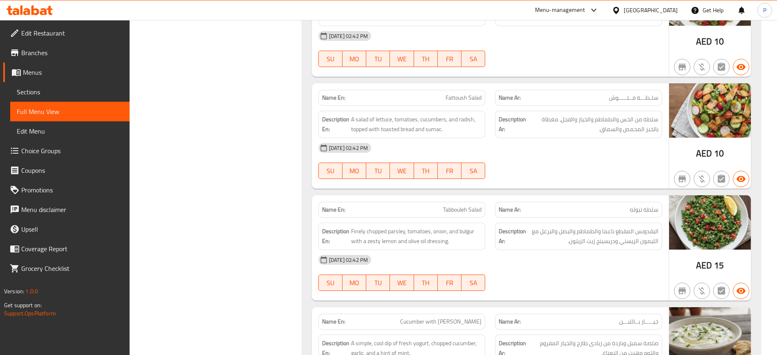 This screenshot has width=777, height=355. Describe the element at coordinates (72, 229) in the screenshot. I see `span: Upsell` at that location.